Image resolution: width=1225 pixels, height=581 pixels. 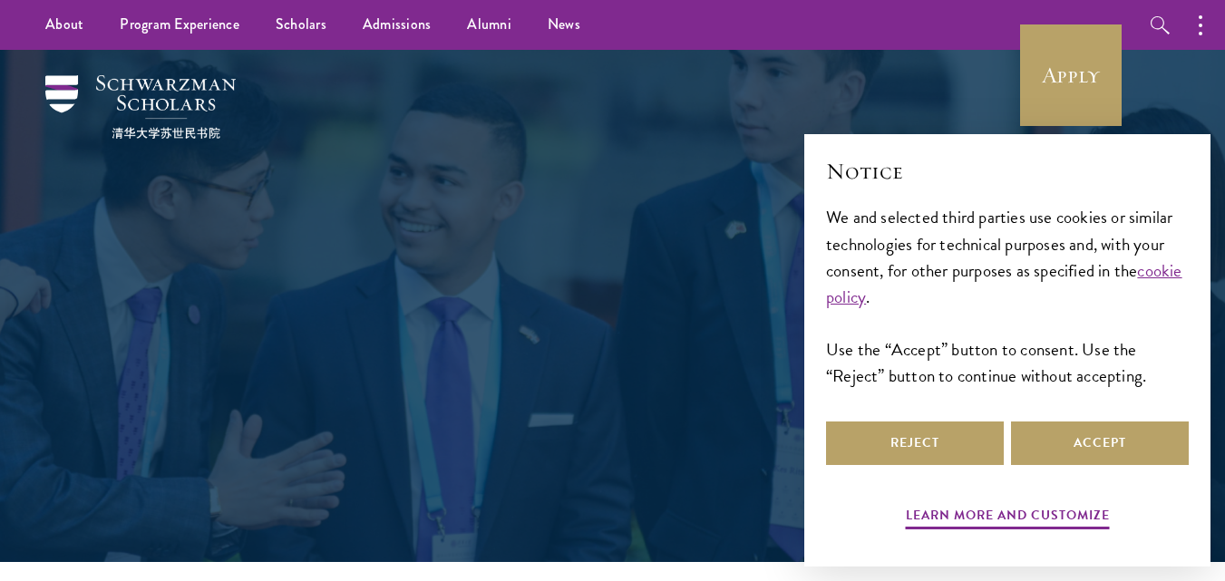 I want to click on a: cookie policy, so click(x=1004, y=284).